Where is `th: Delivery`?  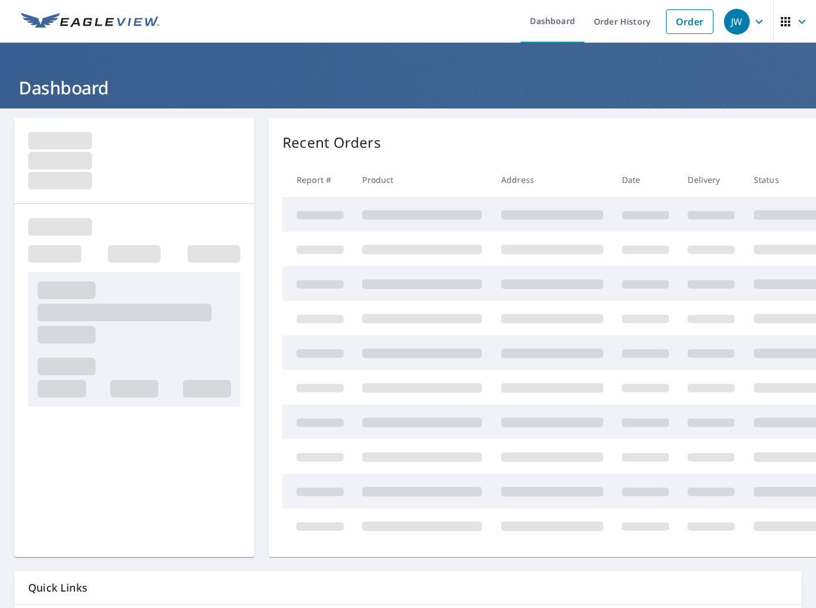 th: Delivery is located at coordinates (711, 179).